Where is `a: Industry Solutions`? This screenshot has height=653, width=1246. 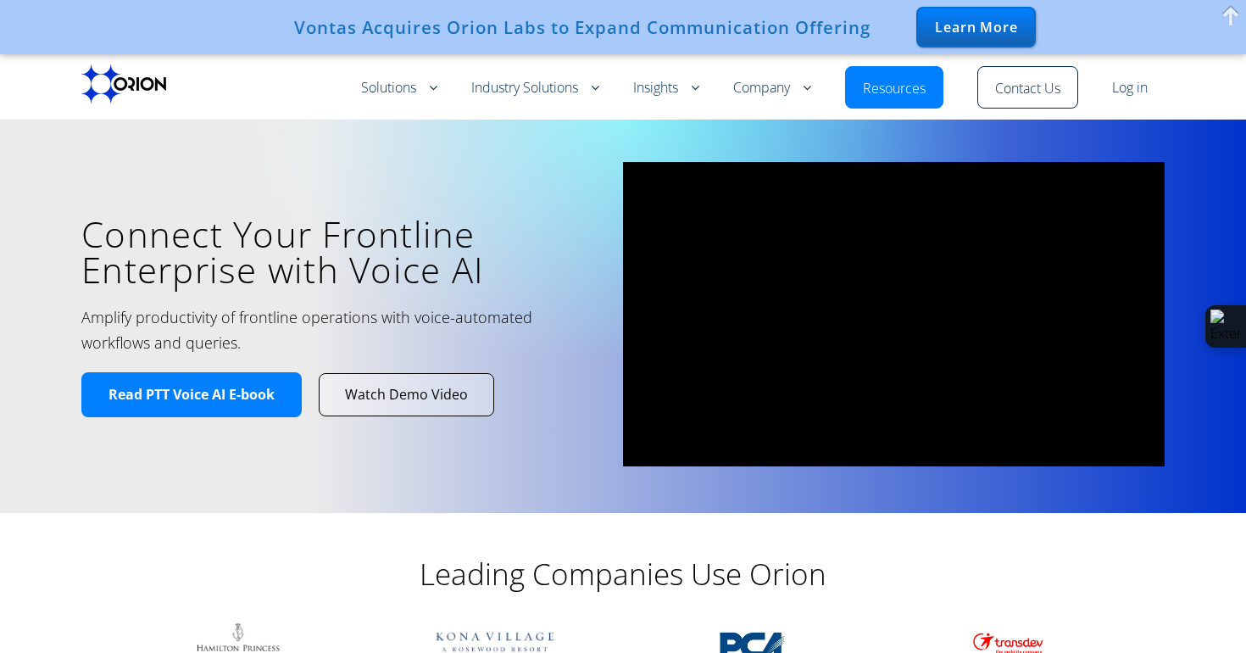 a: Industry Solutions is located at coordinates (535, 88).